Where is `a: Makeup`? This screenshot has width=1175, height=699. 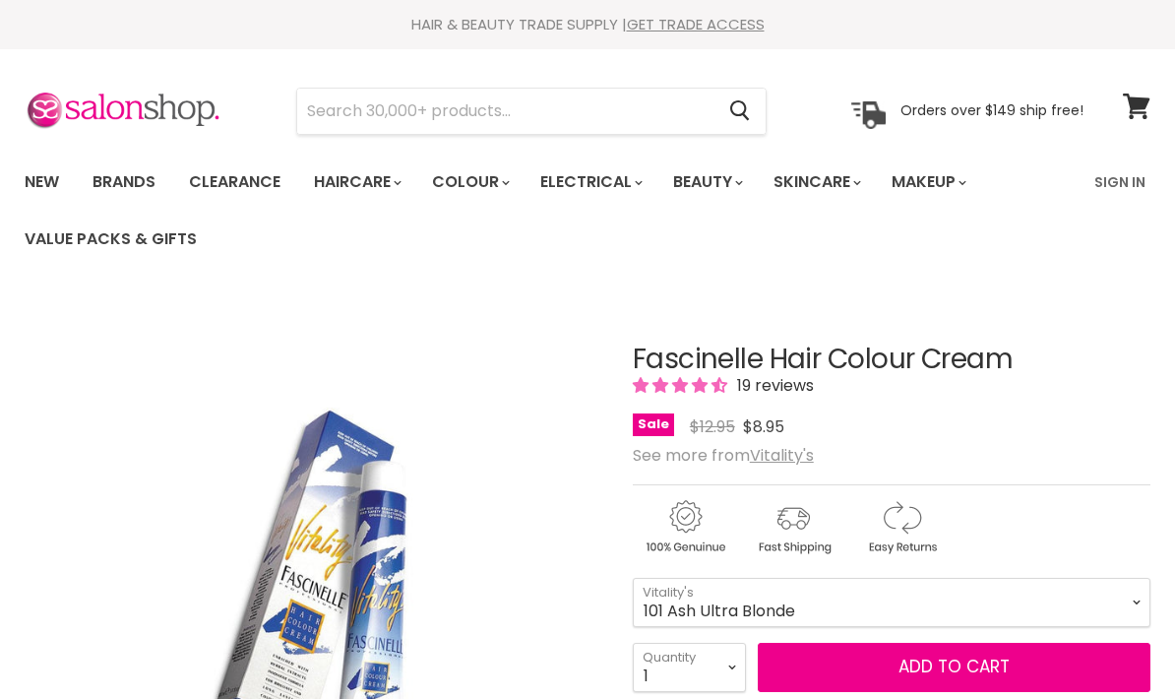
a: Makeup is located at coordinates (927, 182).